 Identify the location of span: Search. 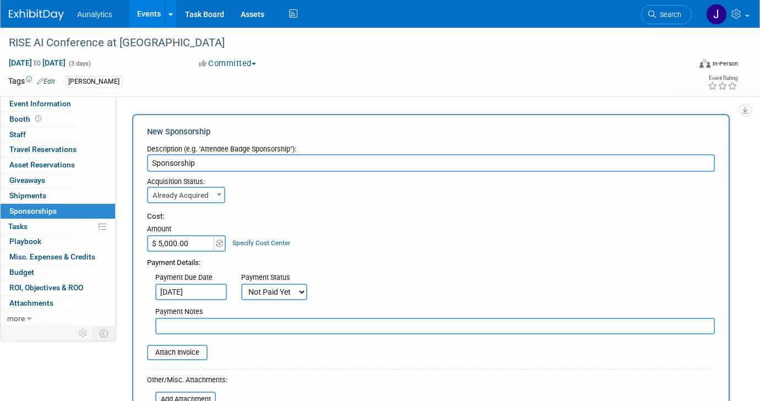
(669, 14).